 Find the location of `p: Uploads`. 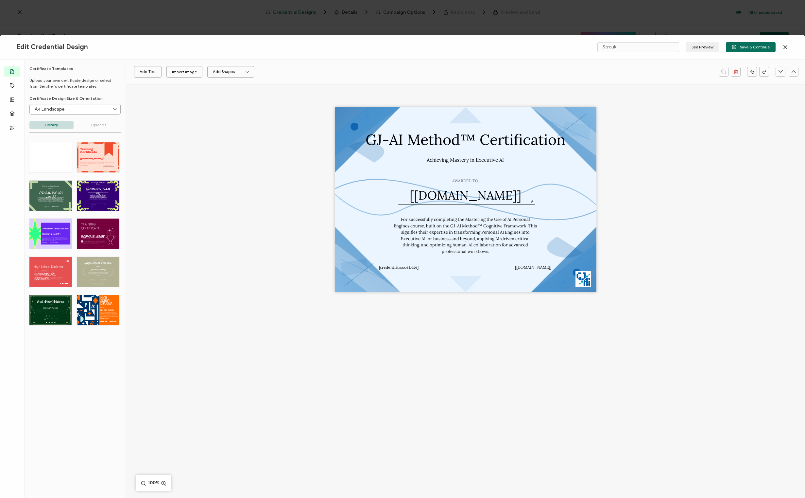

p: Uploads is located at coordinates (99, 125).